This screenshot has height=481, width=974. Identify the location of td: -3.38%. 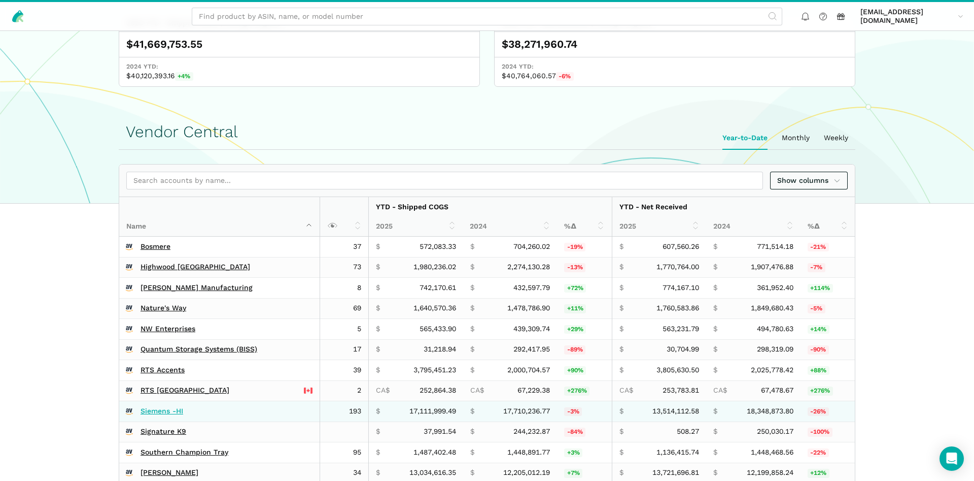
(585, 411).